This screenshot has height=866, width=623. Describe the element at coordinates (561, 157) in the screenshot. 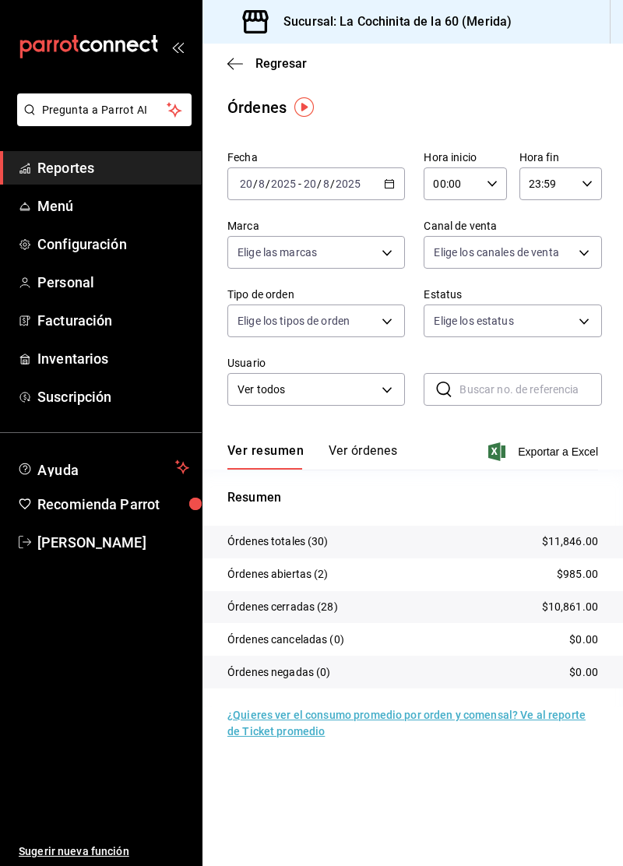

I see `label: Hora fin` at that location.